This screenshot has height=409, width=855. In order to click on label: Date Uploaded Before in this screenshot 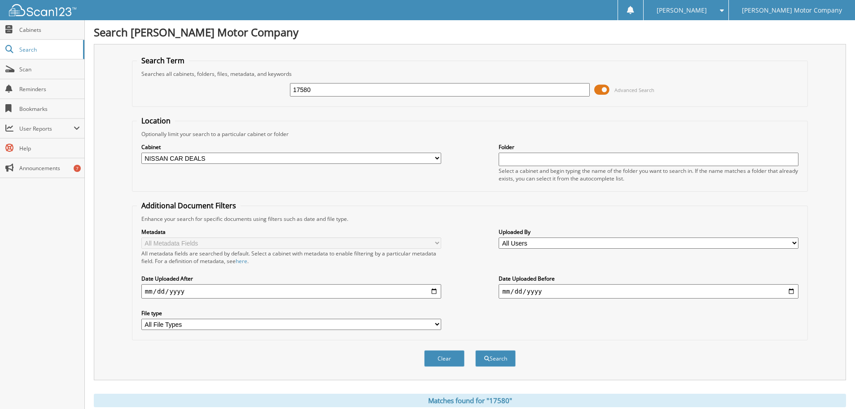, I will do `click(648, 278)`.